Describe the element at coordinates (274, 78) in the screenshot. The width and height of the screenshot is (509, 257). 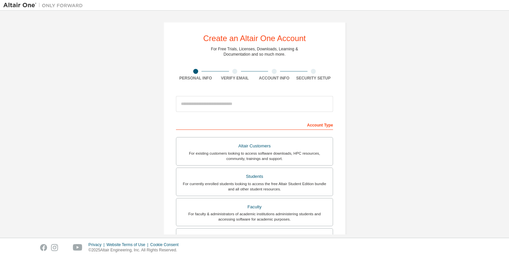
I see `div: Account Info` at that location.